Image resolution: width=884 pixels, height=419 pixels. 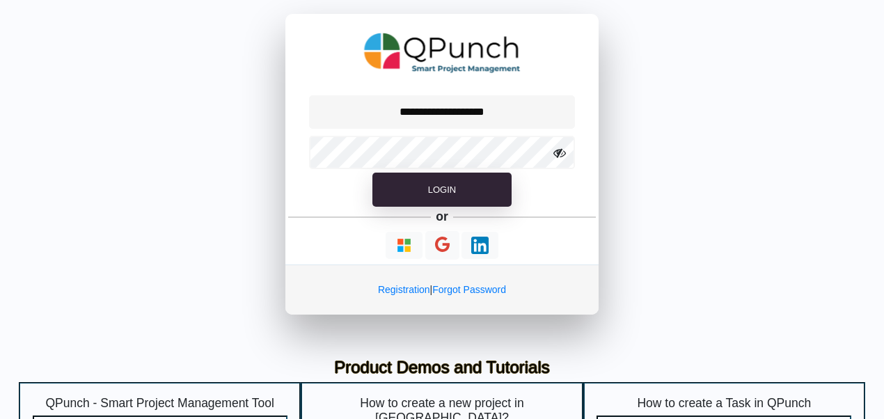 What do you see at coordinates (404, 290) in the screenshot?
I see `a: Registration` at bounding box center [404, 290].